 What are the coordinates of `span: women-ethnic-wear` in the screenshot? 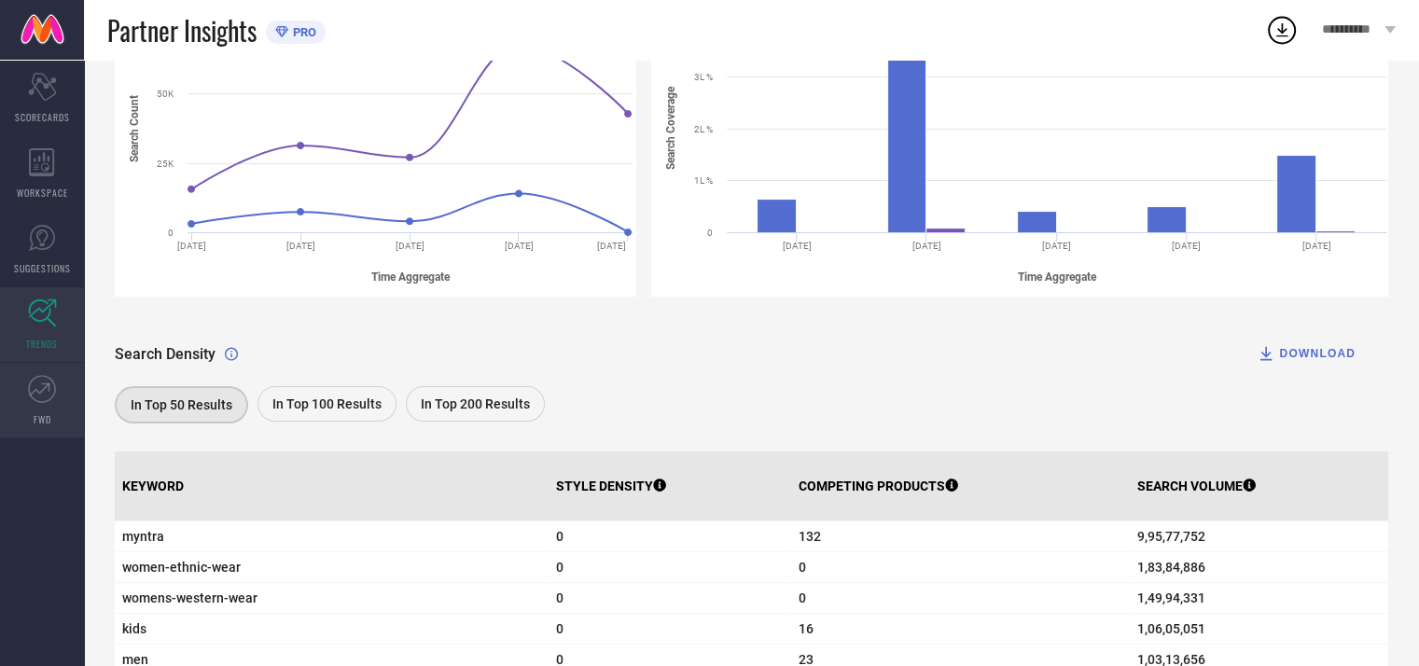 It's located at (331, 567).